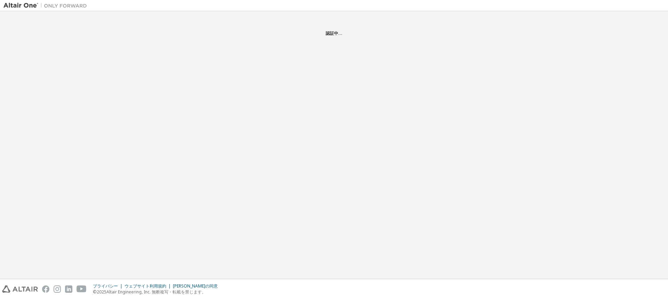 Image resolution: width=668 pixels, height=299 pixels. Describe the element at coordinates (20, 289) in the screenshot. I see `img: altair_logo.svg` at that location.